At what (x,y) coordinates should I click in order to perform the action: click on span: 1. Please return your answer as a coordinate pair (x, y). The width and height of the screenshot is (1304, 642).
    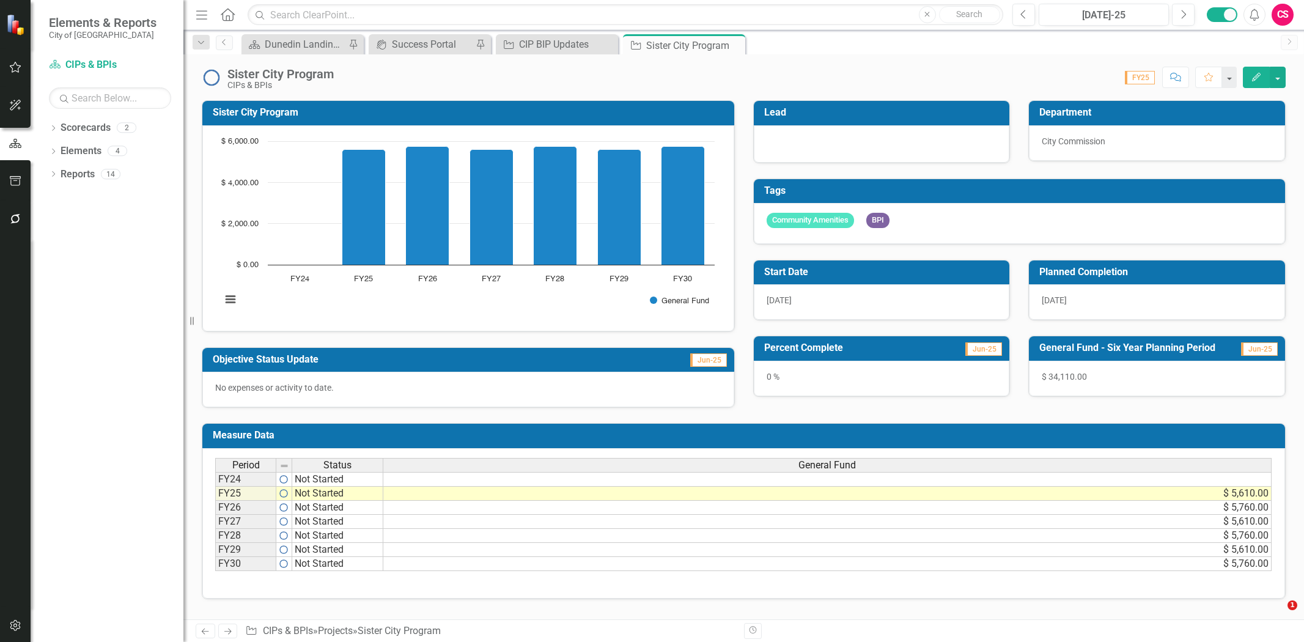
    Looking at the image, I should click on (1293, 605).